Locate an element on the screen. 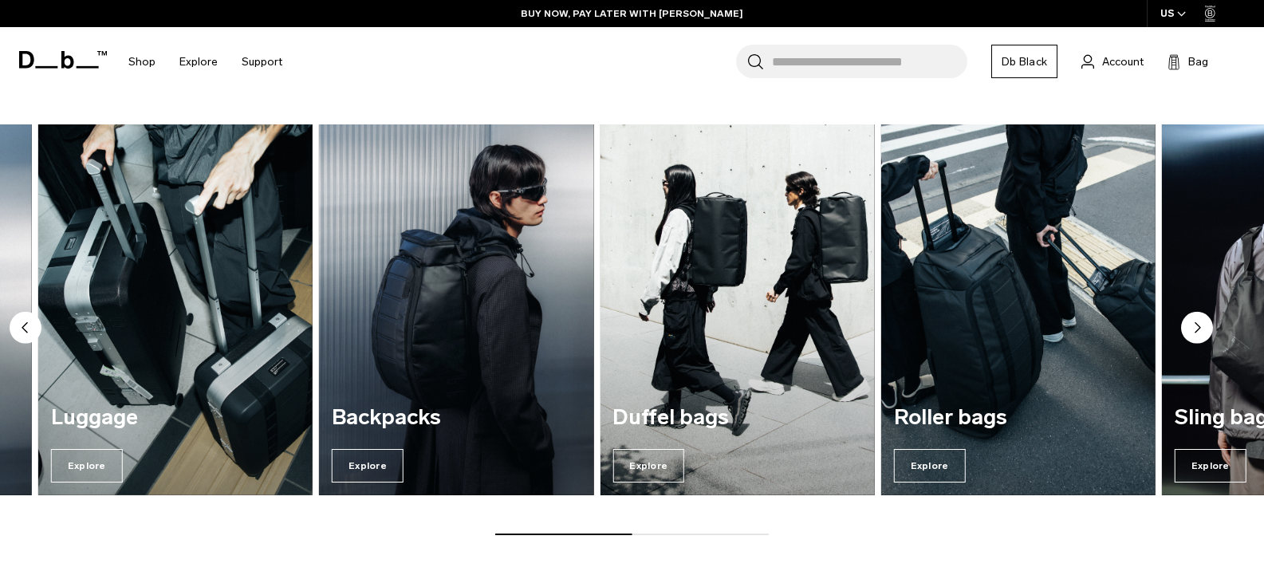 The image size is (1264, 583). a: Shop is located at coordinates (142, 61).